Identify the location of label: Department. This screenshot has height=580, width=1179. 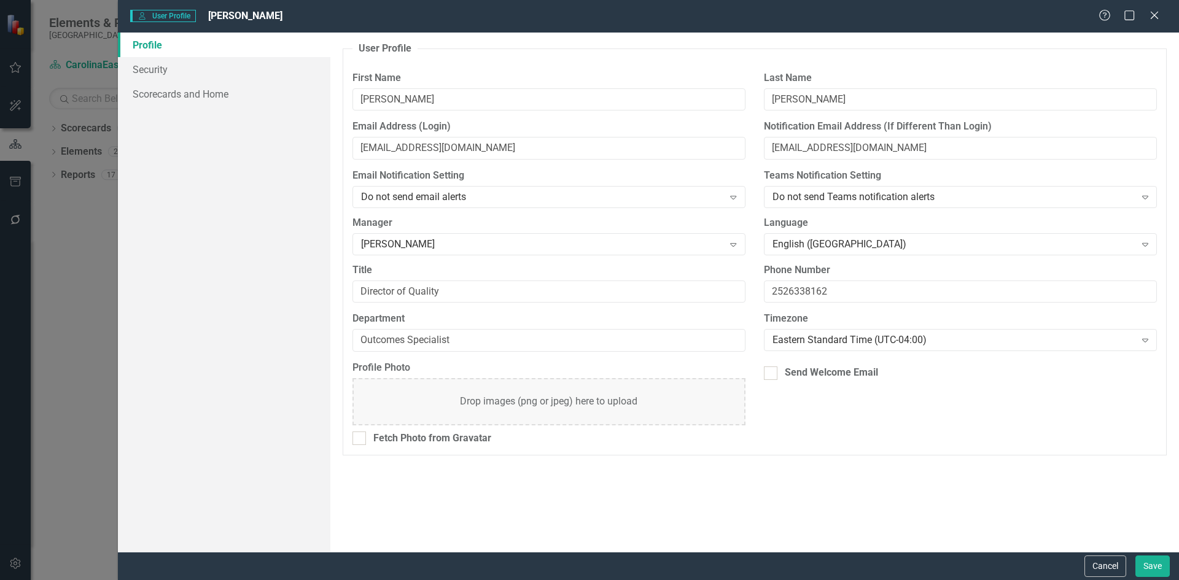
(549, 319).